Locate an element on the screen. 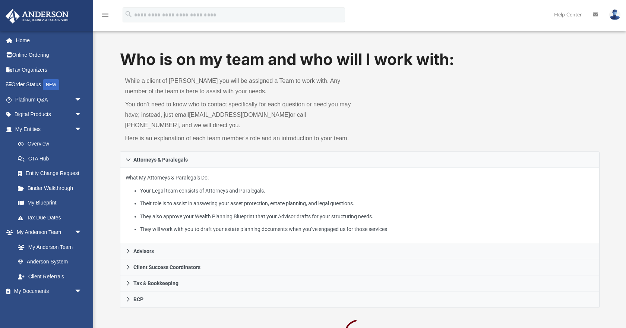  a: Tax & Bookkeeping is located at coordinates (360, 283).